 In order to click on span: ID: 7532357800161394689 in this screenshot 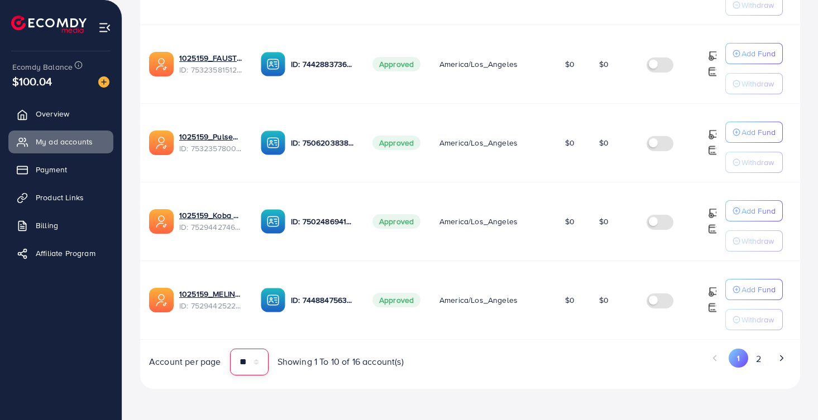, I will do `click(211, 148)`.